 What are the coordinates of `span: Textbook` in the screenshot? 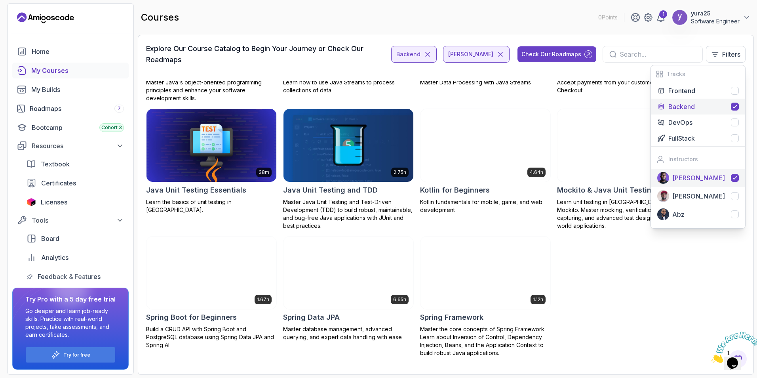 It's located at (55, 164).